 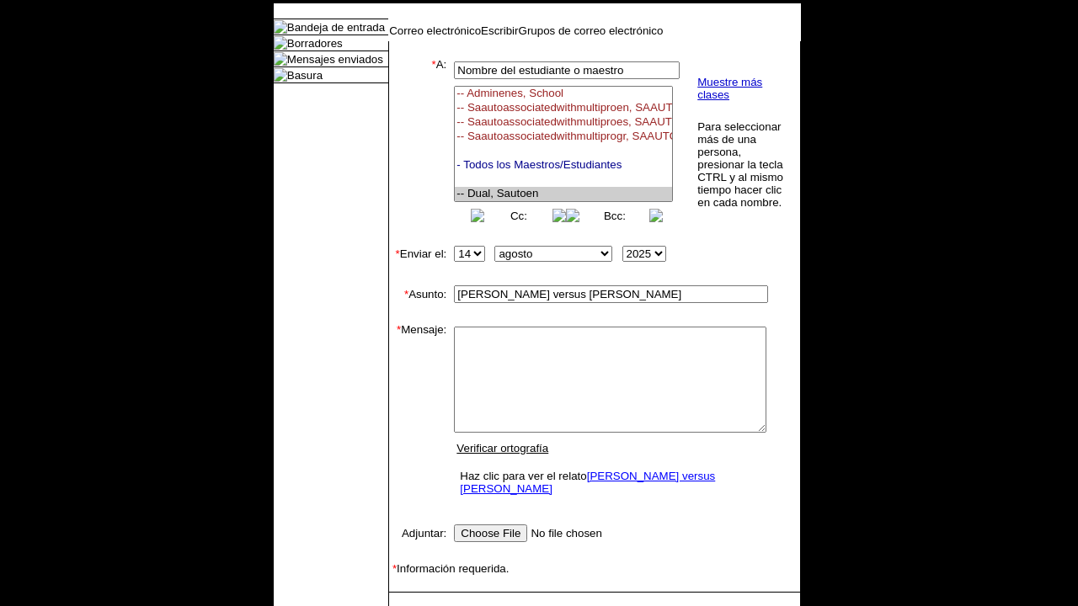 What do you see at coordinates (502, 448) in the screenshot?
I see `a: Verificar ortografía` at bounding box center [502, 448].